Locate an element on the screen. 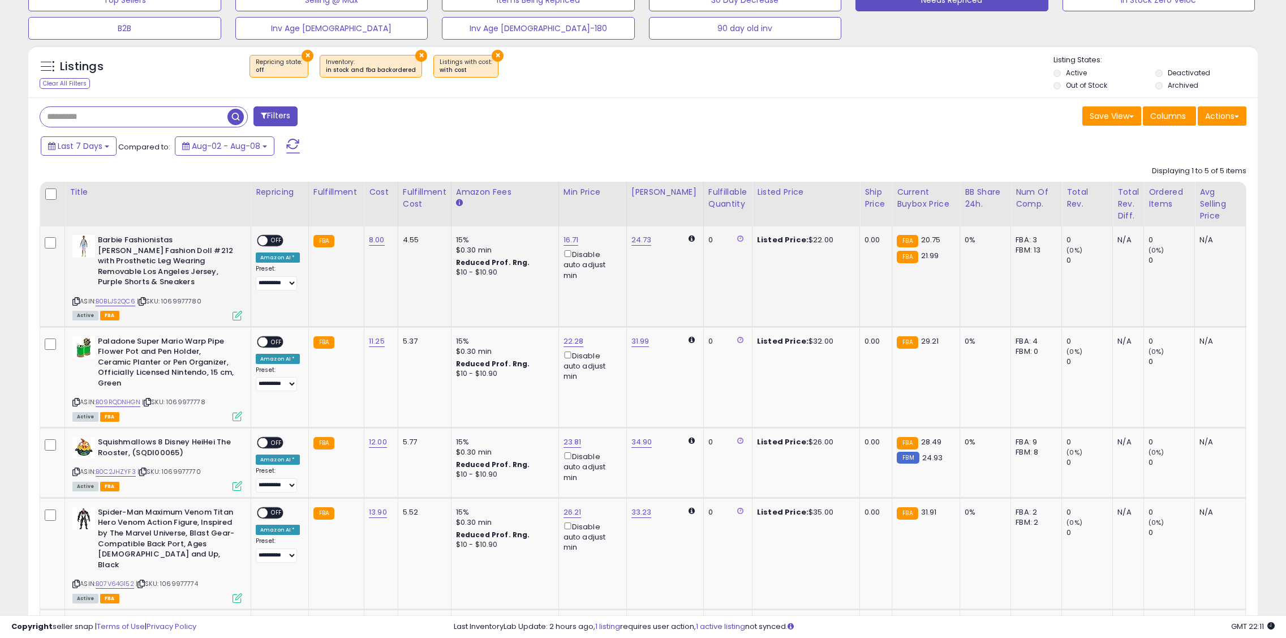 This screenshot has width=1286, height=638. span: Repricing state : is located at coordinates (279, 66).